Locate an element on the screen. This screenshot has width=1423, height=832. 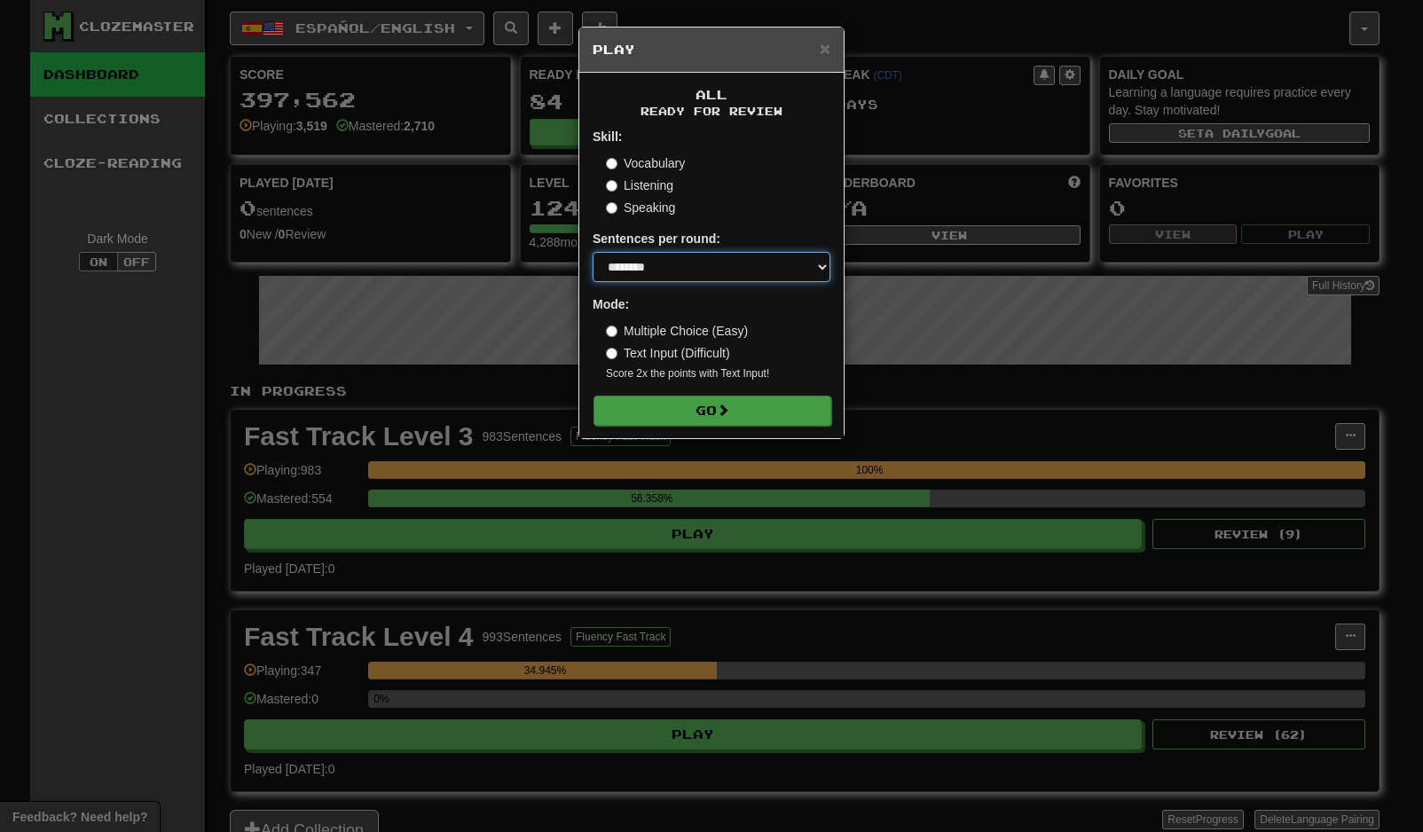
input: Speaking is located at coordinates (611, 208).